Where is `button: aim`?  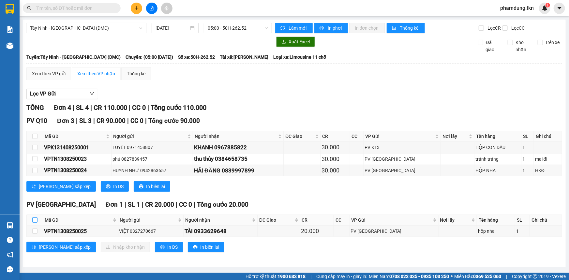 button: aim is located at coordinates (167, 8).